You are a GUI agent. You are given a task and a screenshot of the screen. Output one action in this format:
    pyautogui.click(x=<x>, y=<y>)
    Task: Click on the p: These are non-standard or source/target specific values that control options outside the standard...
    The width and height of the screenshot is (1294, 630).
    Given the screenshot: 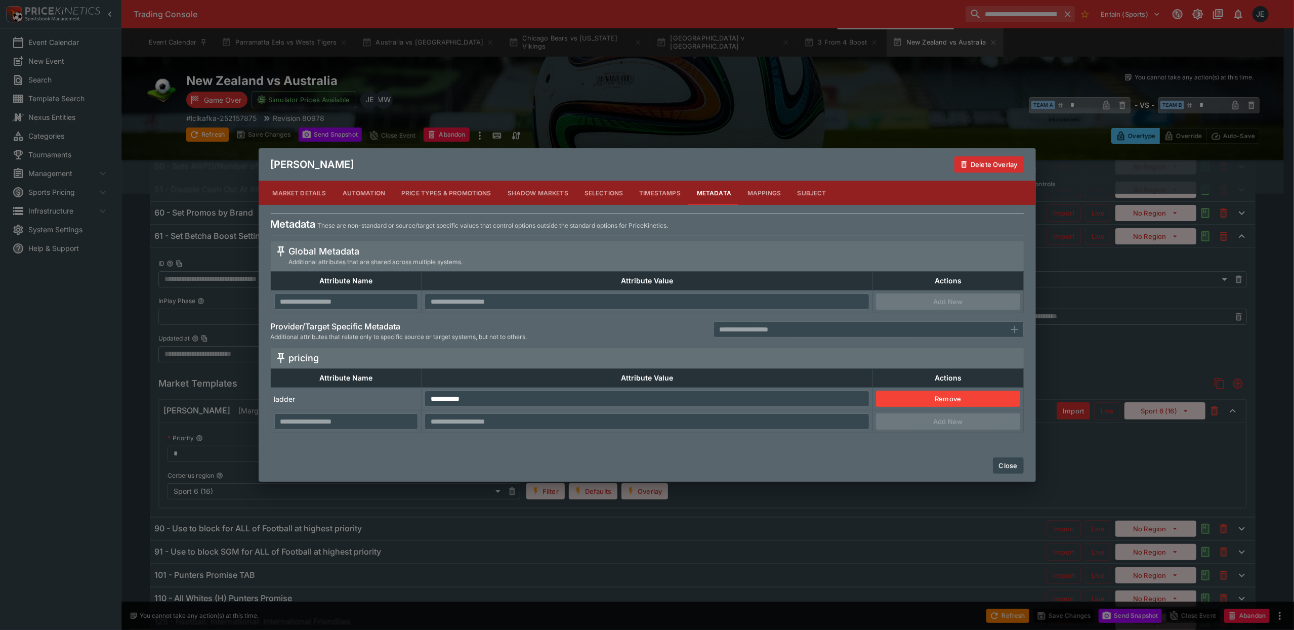 What is the action you would take?
    pyautogui.click(x=493, y=226)
    